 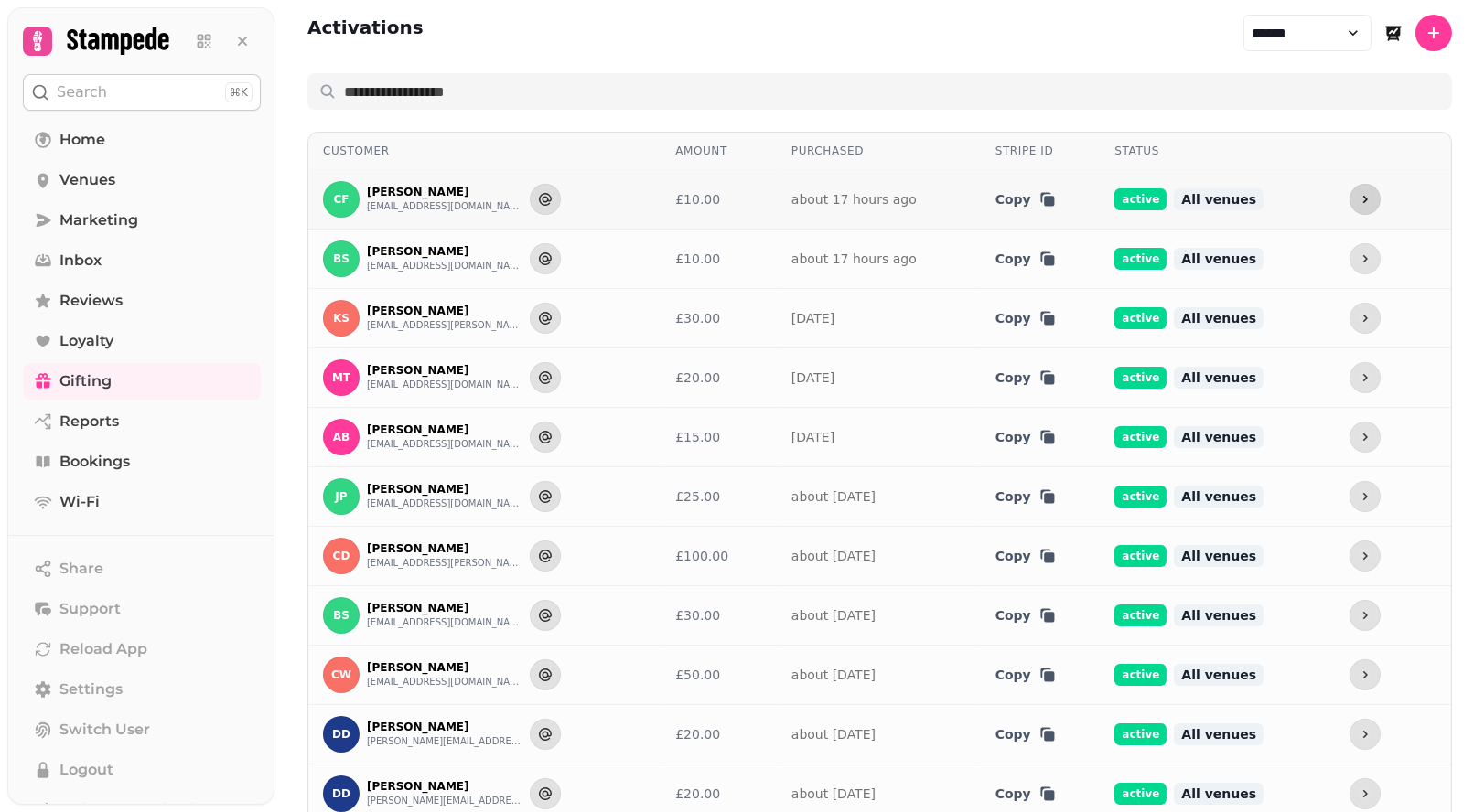 I want to click on div: Status, so click(x=1217, y=151).